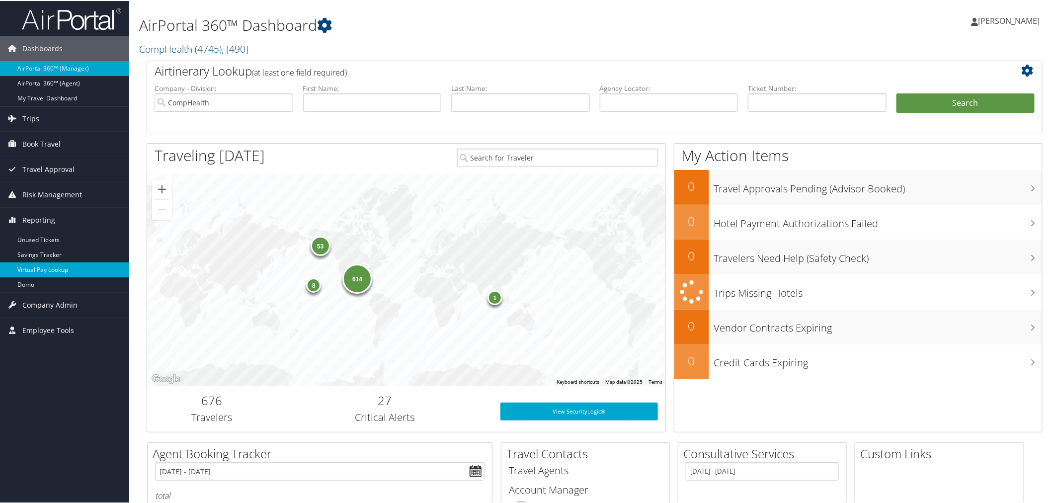 Image resolution: width=1056 pixels, height=503 pixels. Describe the element at coordinates (520, 87) in the screenshot. I see `label: Last Name:` at that location.